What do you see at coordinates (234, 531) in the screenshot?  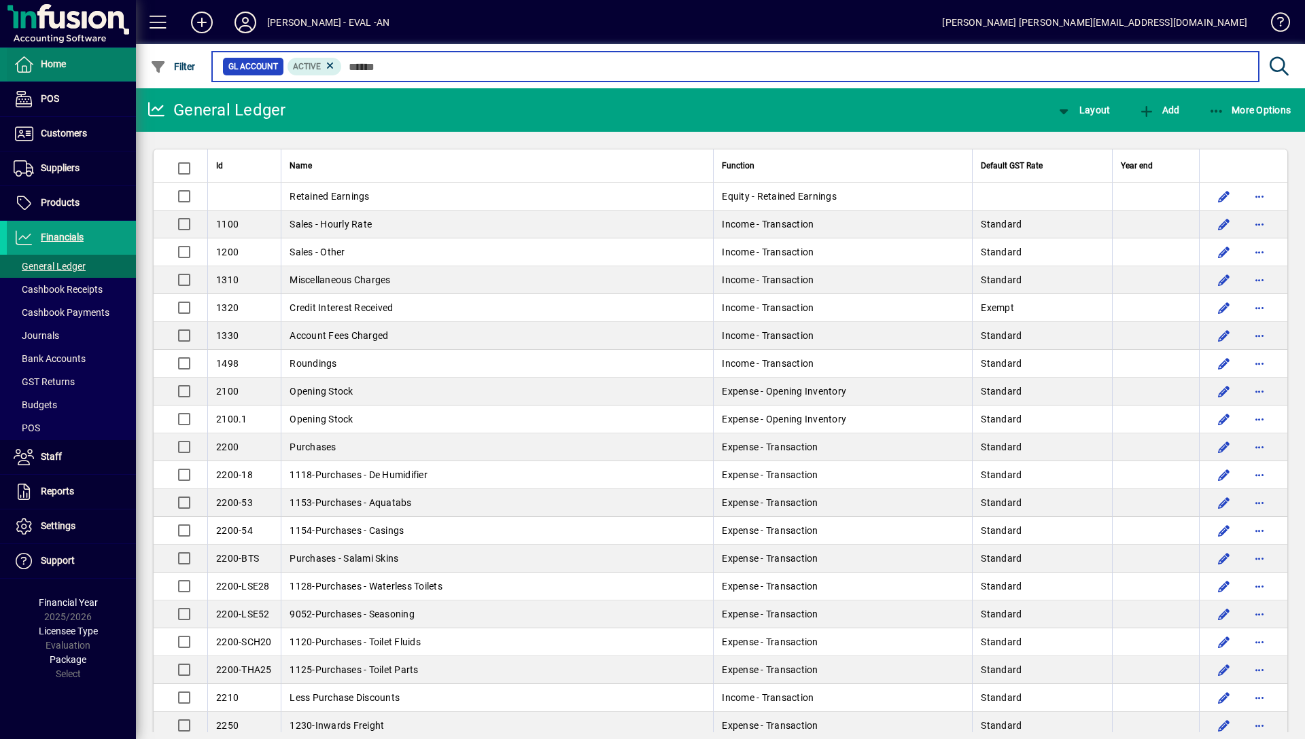 I see `span: 2200-54` at bounding box center [234, 531].